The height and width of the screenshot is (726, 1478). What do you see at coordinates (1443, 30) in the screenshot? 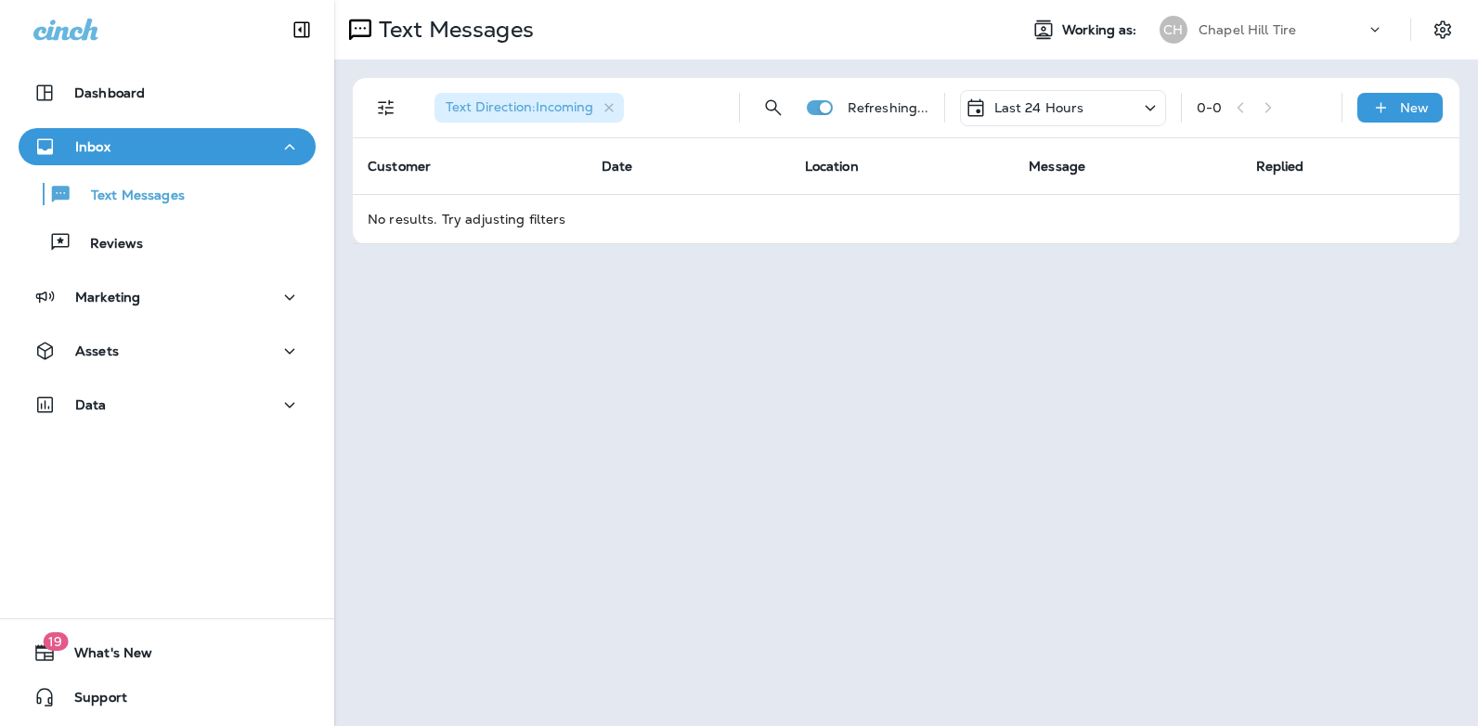
I see `button: Settings` at bounding box center [1443, 30].